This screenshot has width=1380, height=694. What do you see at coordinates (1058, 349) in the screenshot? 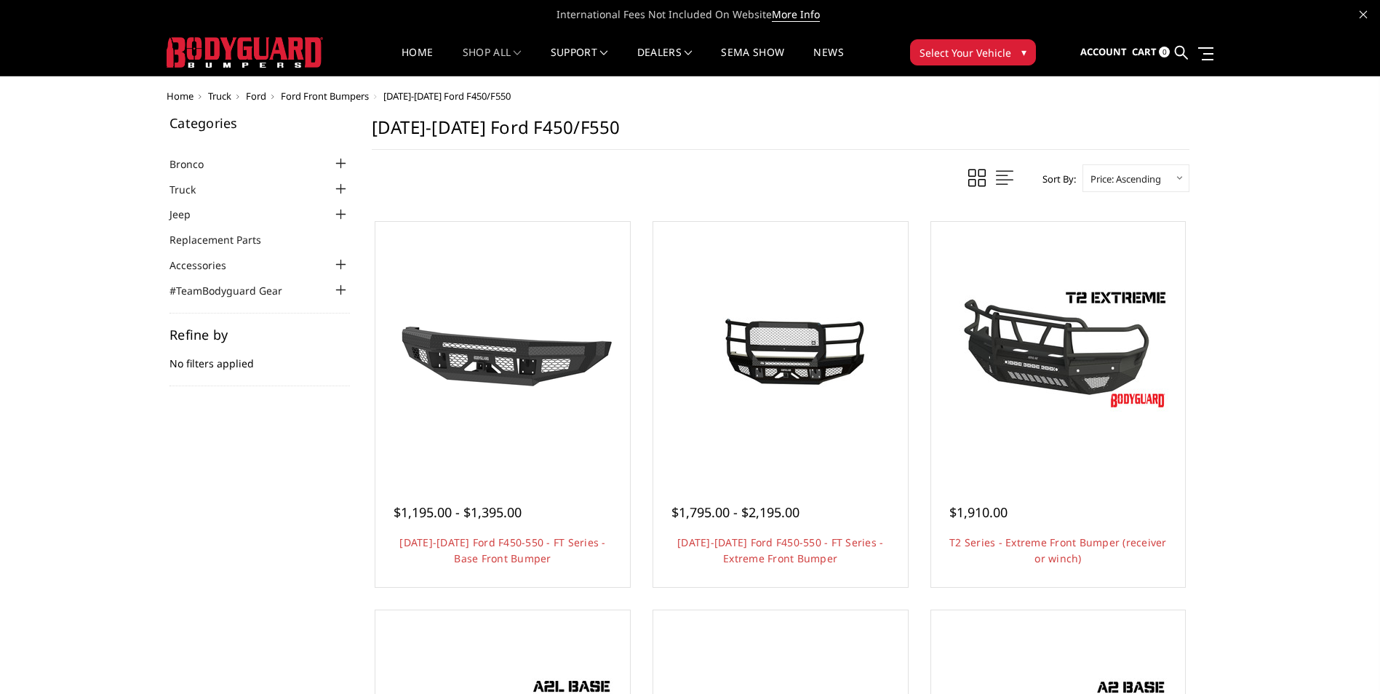
I see `a: T2 Series - Extreme Front Bumper (receiver or winch) T2 Series - Extreme Front Bumper (receiver o...` at bounding box center [1058, 349].